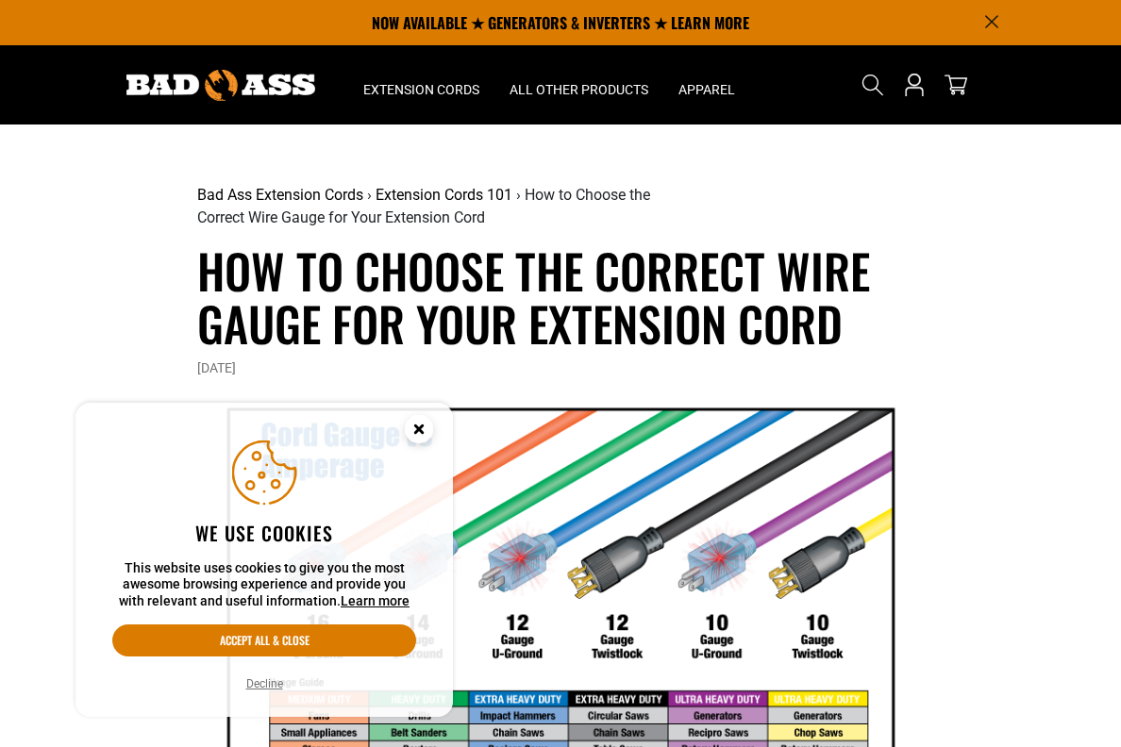 This screenshot has width=1121, height=747. What do you see at coordinates (560, 296) in the screenshot?
I see `h1: How to Choose the Correct Wire Gauge for Your Extension Cord` at bounding box center [560, 296].